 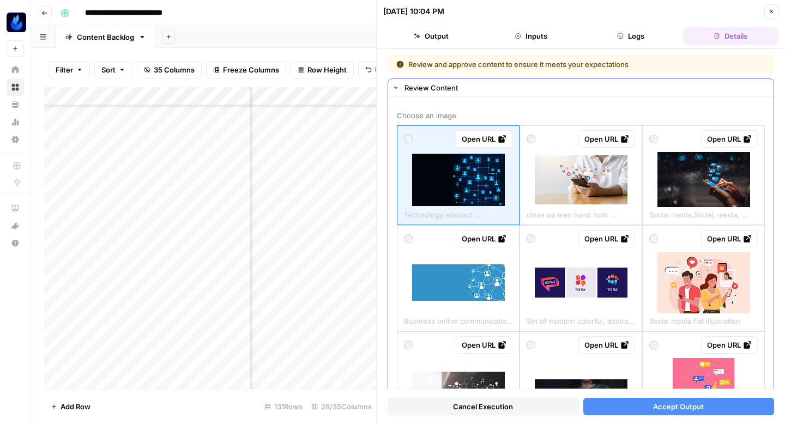 What do you see at coordinates (283, 407) in the screenshot?
I see `div: 131 Rows` at bounding box center [283, 407].